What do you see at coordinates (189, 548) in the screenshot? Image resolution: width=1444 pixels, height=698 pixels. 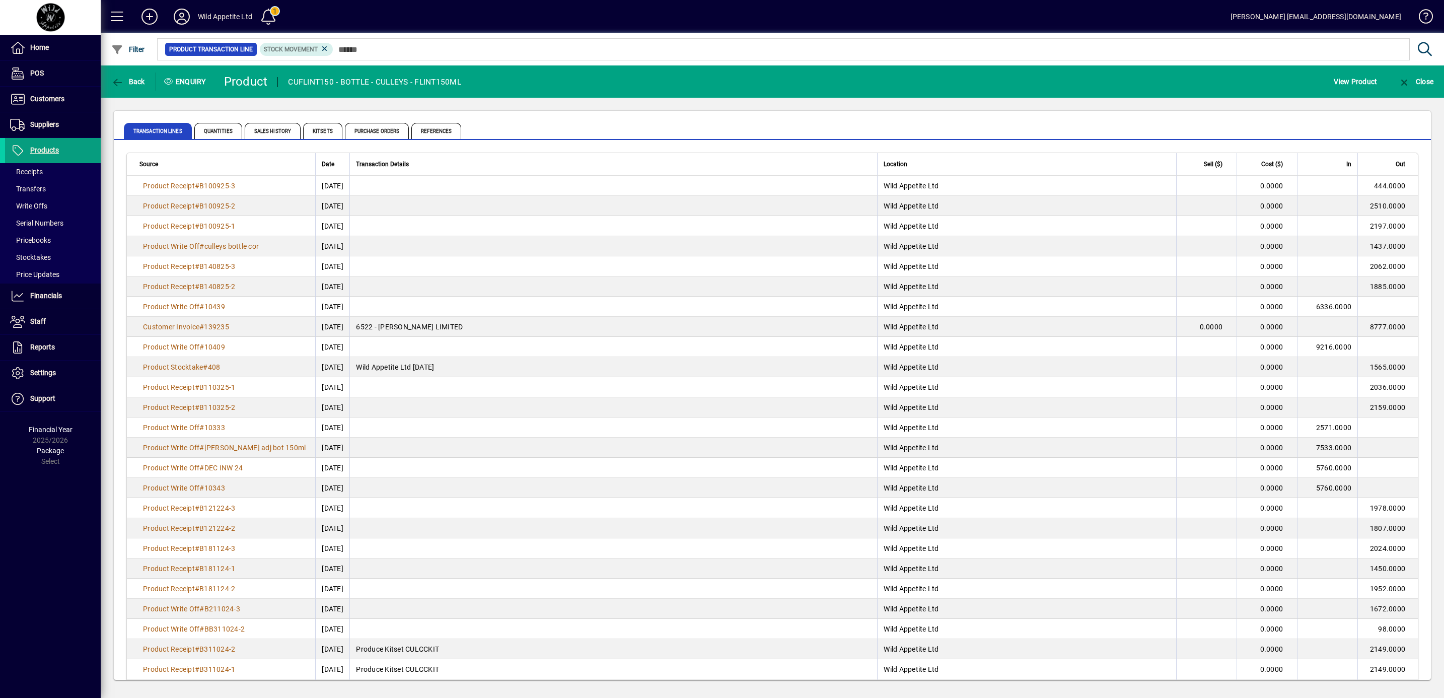 I see `a: Product Receipt#B181124-3` at bounding box center [189, 548].